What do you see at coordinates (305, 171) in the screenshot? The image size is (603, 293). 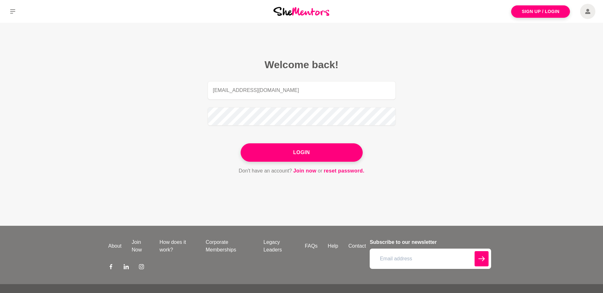 I see `a: Join now` at bounding box center [305, 171].